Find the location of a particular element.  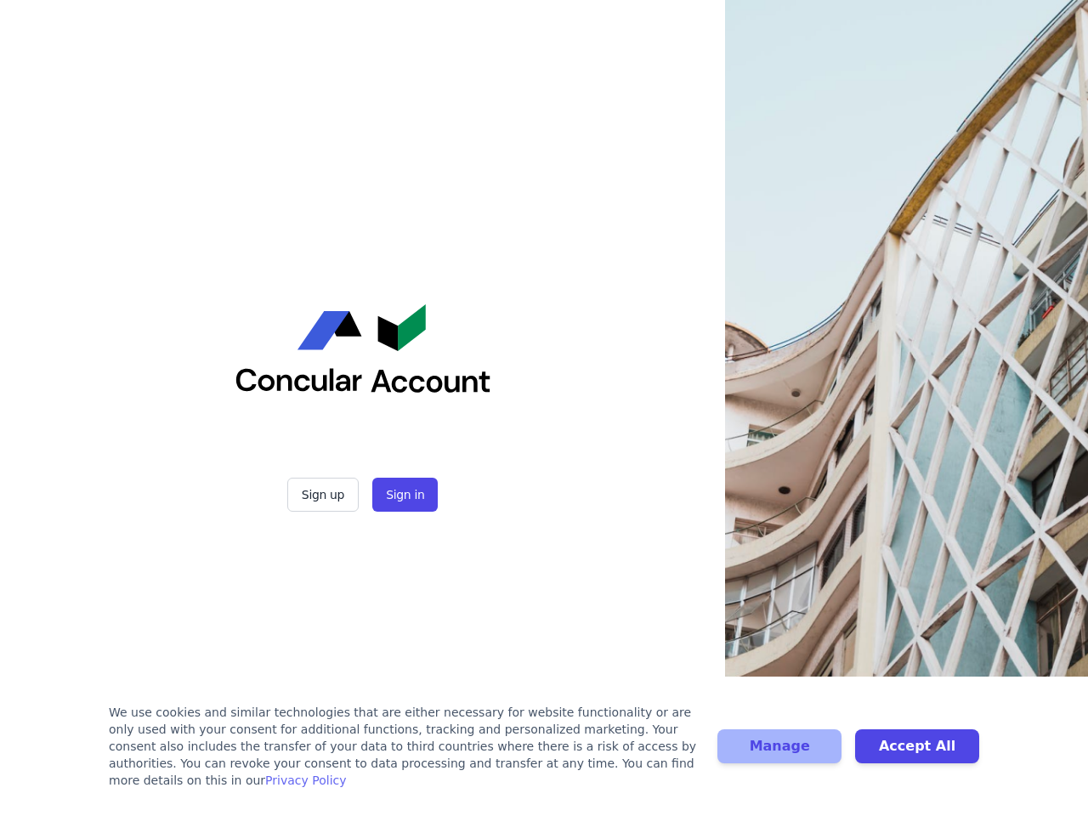

img: Concular is located at coordinates (363, 348).